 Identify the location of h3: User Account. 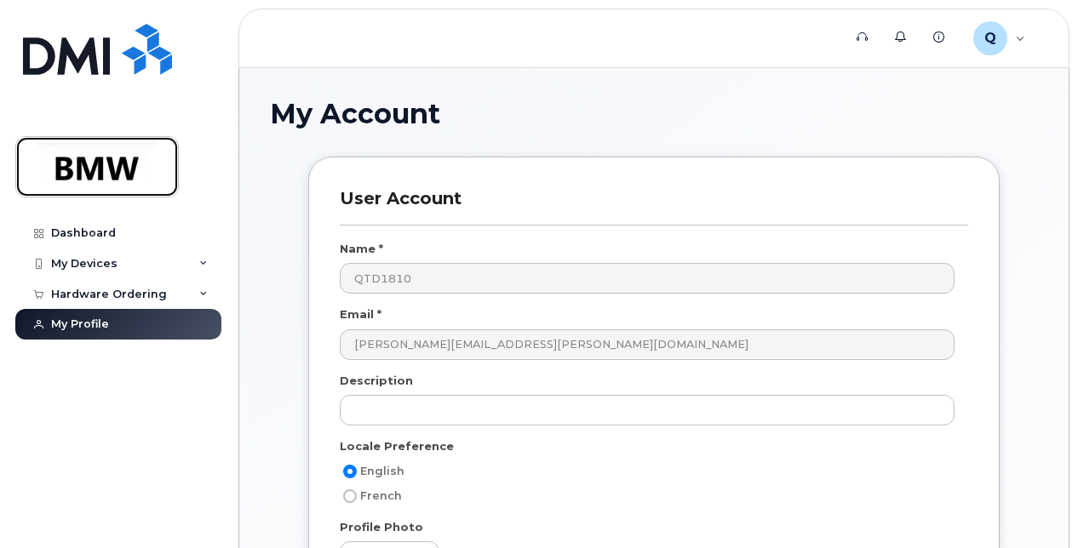
(654, 206).